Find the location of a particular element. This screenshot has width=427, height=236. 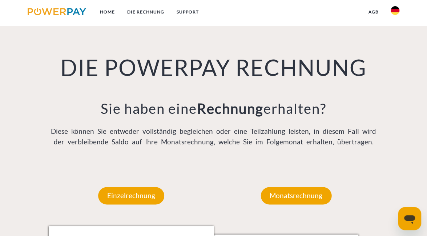

img: logo-powerpay.svg is located at coordinates (57, 12).